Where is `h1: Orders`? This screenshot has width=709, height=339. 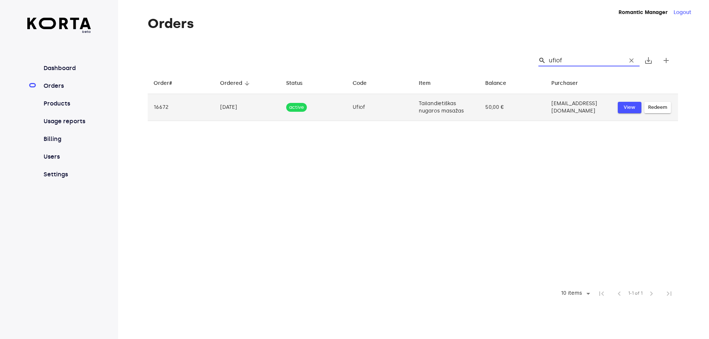 h1: Orders is located at coordinates (413, 24).